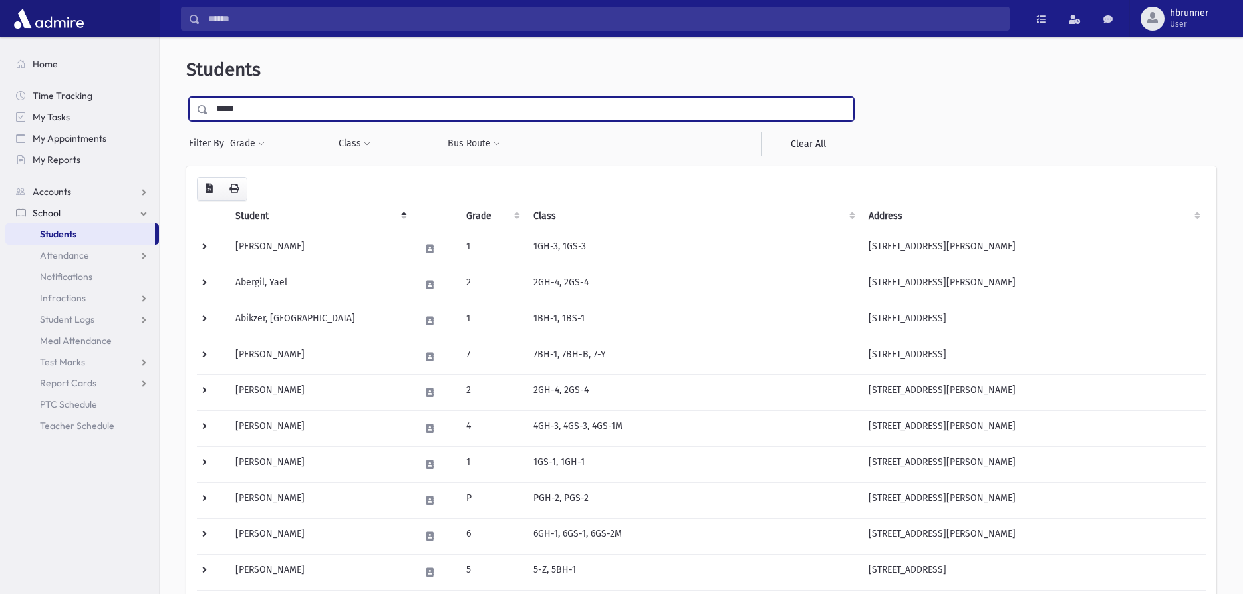 The height and width of the screenshot is (594, 1243). I want to click on td: 1BH-1, 1BS-1, so click(693, 320).